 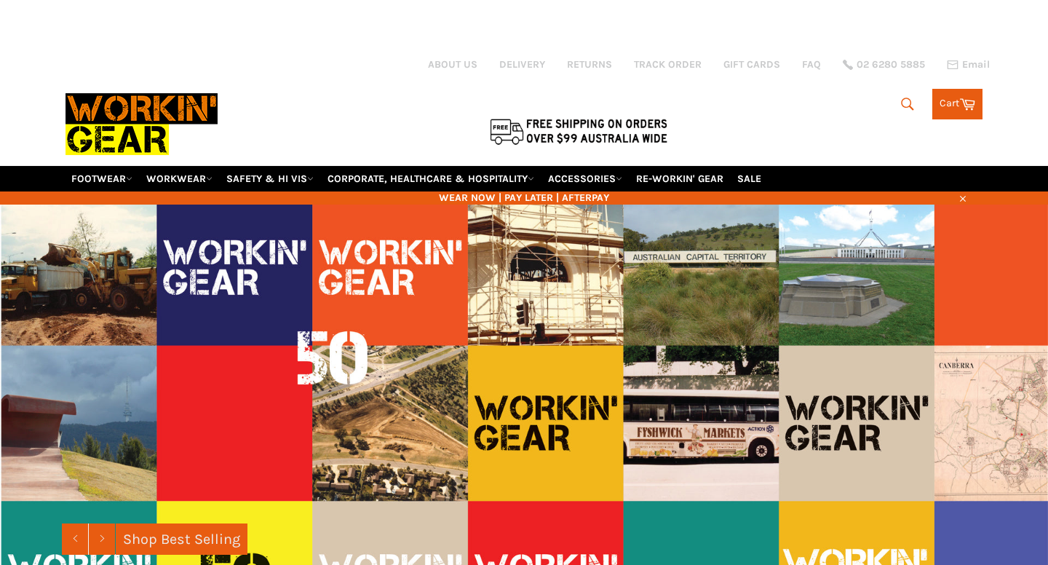 I want to click on span: 02 6280 5885, so click(x=891, y=65).